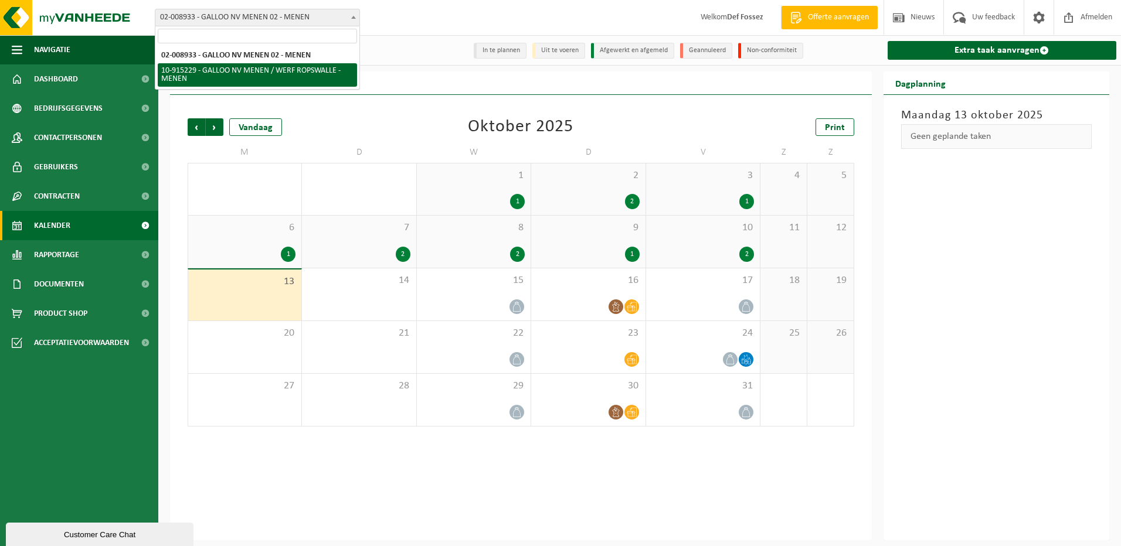 This screenshot has width=1121, height=546. What do you see at coordinates (783, 228) in the screenshot?
I see `span: 11` at bounding box center [783, 228].